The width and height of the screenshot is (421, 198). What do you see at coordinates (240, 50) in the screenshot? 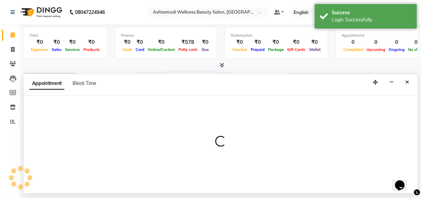
I see `span: Voucher` at bounding box center [240, 50].